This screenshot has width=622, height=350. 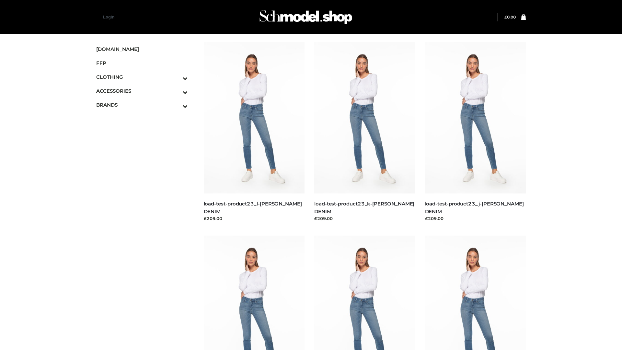 What do you see at coordinates (142, 77) in the screenshot?
I see `a: CLOTHINGToggle Submenu` at bounding box center [142, 77].